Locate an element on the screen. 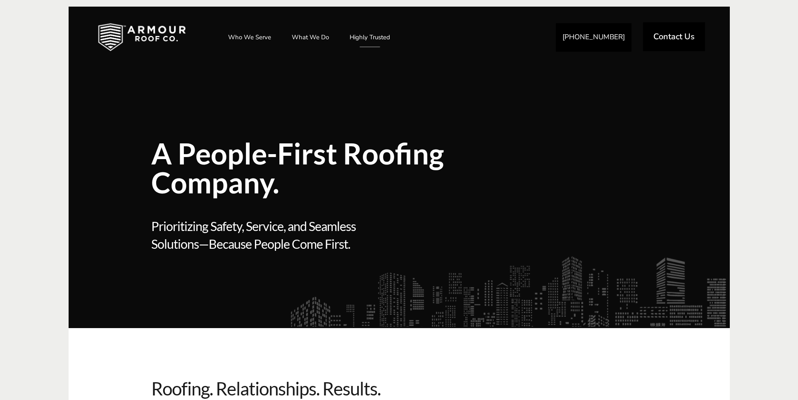 The height and width of the screenshot is (400, 798). img: Industrial and Commercial Roofing Company | Armour Roof Co. is located at coordinates (142, 37).